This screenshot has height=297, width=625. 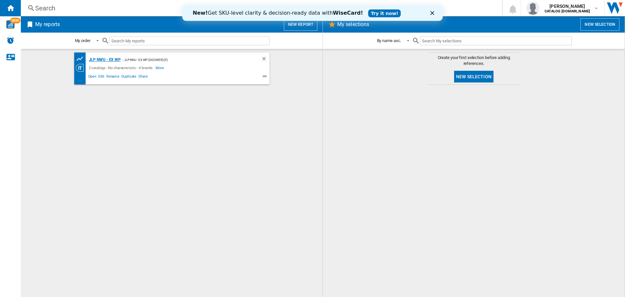 What do you see at coordinates (143, 77) in the screenshot?
I see `span: Share` at bounding box center [143, 77].